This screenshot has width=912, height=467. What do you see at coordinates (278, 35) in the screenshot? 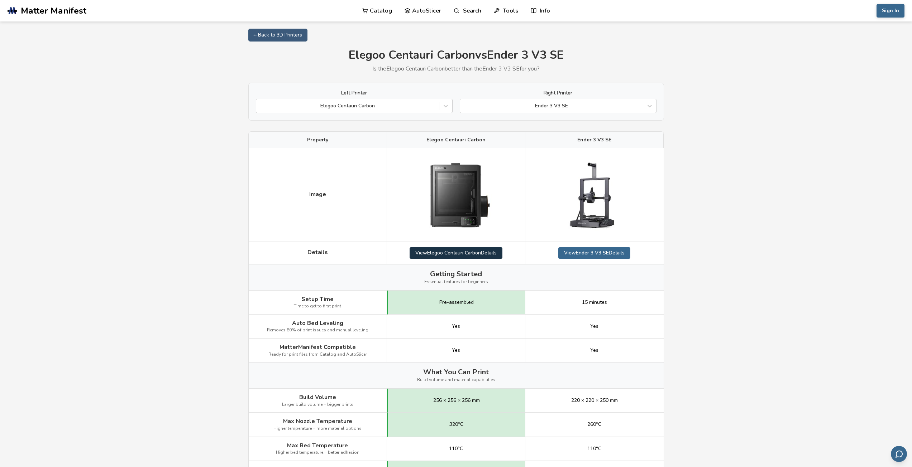
I see `a: ← Back to 3D Printers` at bounding box center [278, 35].